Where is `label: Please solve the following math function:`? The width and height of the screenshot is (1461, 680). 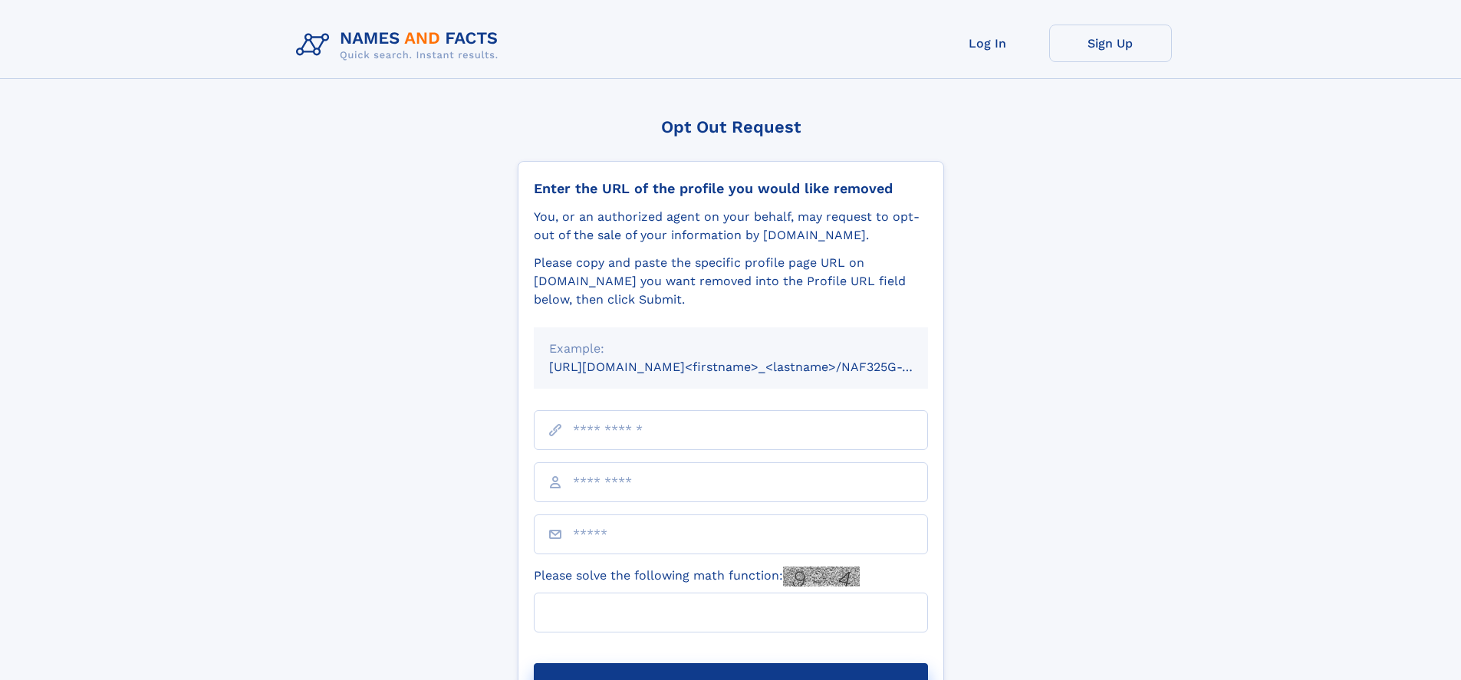
label: Please solve the following math function: is located at coordinates (696, 577).